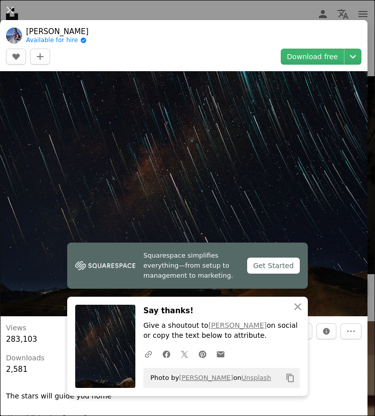 The image size is (375, 416). What do you see at coordinates (290, 378) in the screenshot?
I see `button: Copy to clipboard` at bounding box center [290, 378].